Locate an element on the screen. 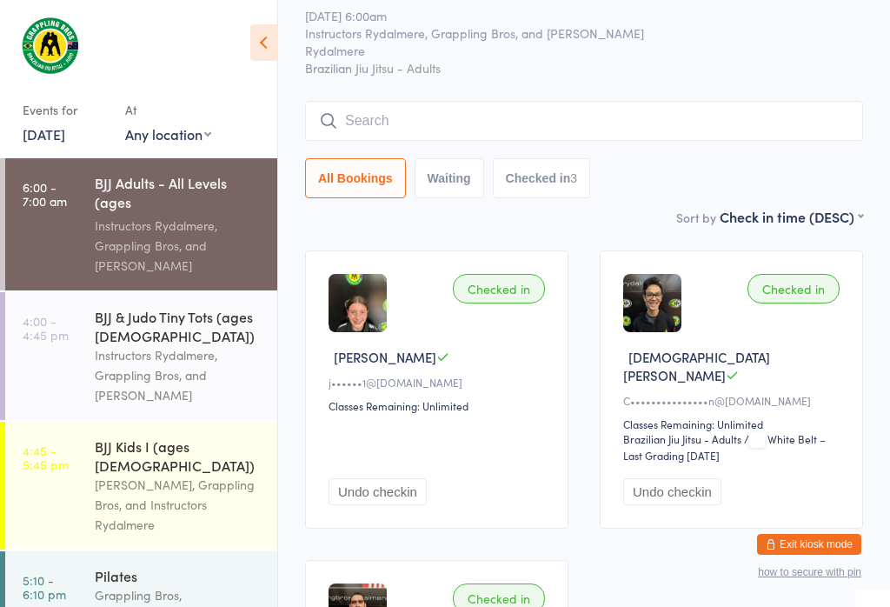 The width and height of the screenshot is (890, 607). time: 4:45 - 5:45 pm is located at coordinates (45, 457).